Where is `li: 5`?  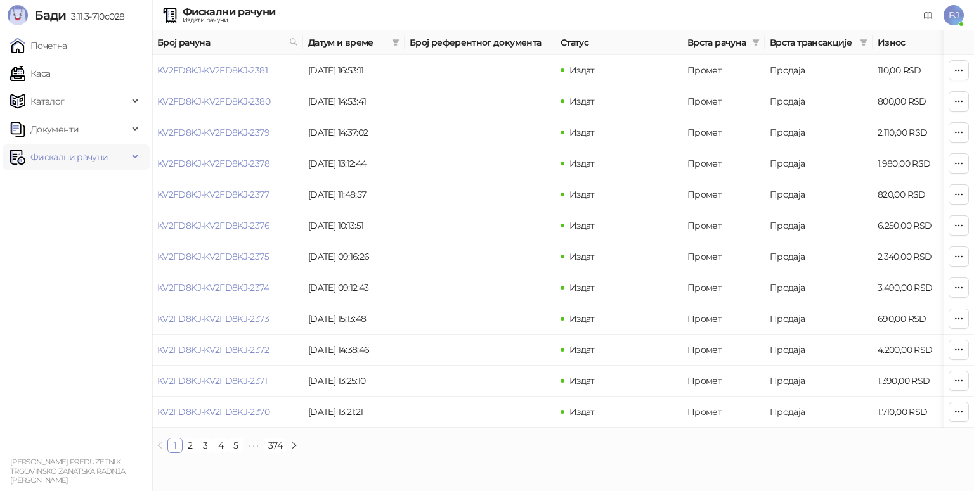
li: 5 is located at coordinates (236, 446).